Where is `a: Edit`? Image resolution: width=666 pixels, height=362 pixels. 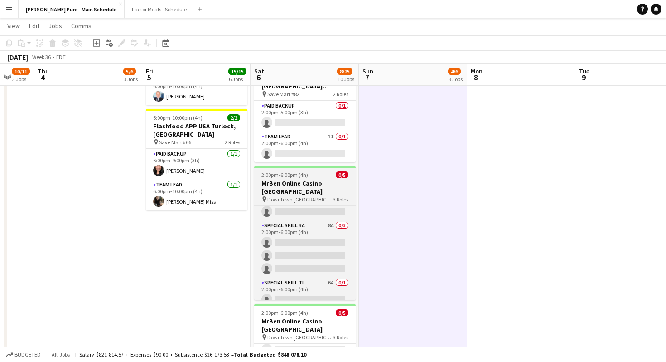 a: Edit is located at coordinates (34, 26).